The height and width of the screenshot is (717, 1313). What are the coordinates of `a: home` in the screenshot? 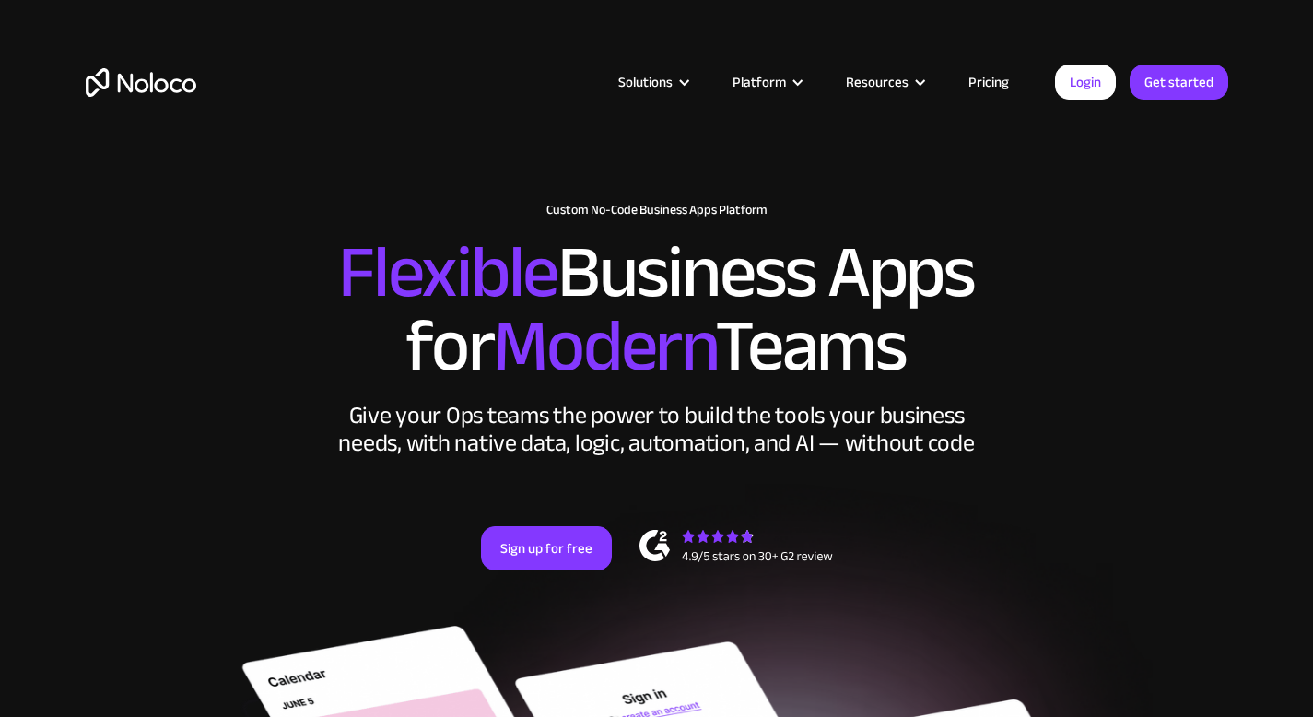 It's located at (141, 82).